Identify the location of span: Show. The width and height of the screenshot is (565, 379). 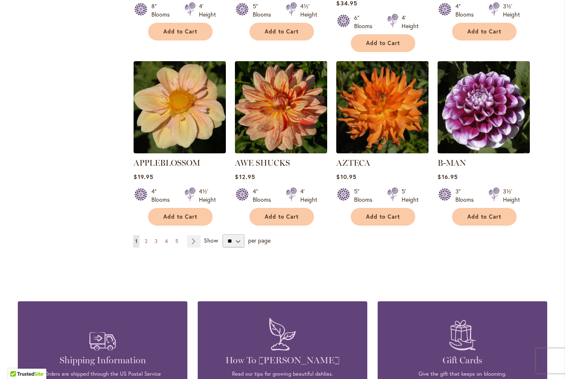
(211, 240).